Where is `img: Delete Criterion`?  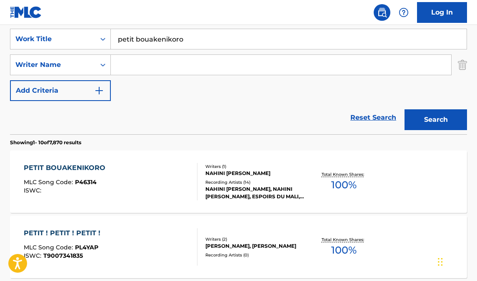 img: Delete Criterion is located at coordinates (462, 65).